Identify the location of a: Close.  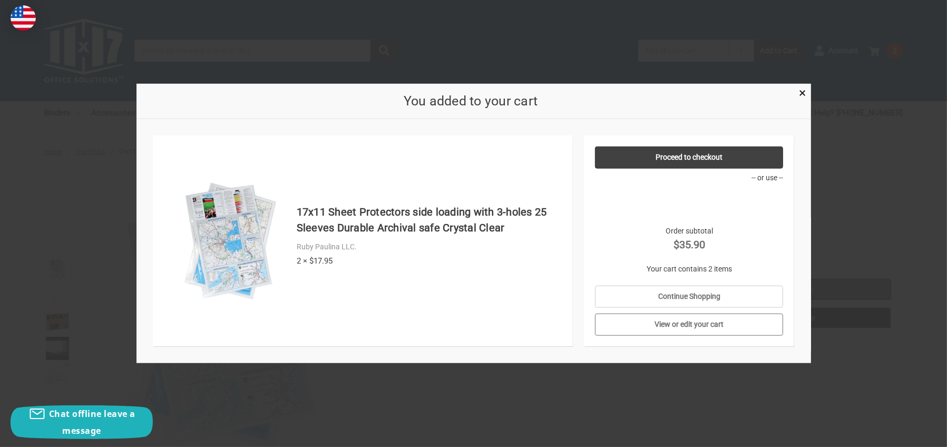
(802, 92).